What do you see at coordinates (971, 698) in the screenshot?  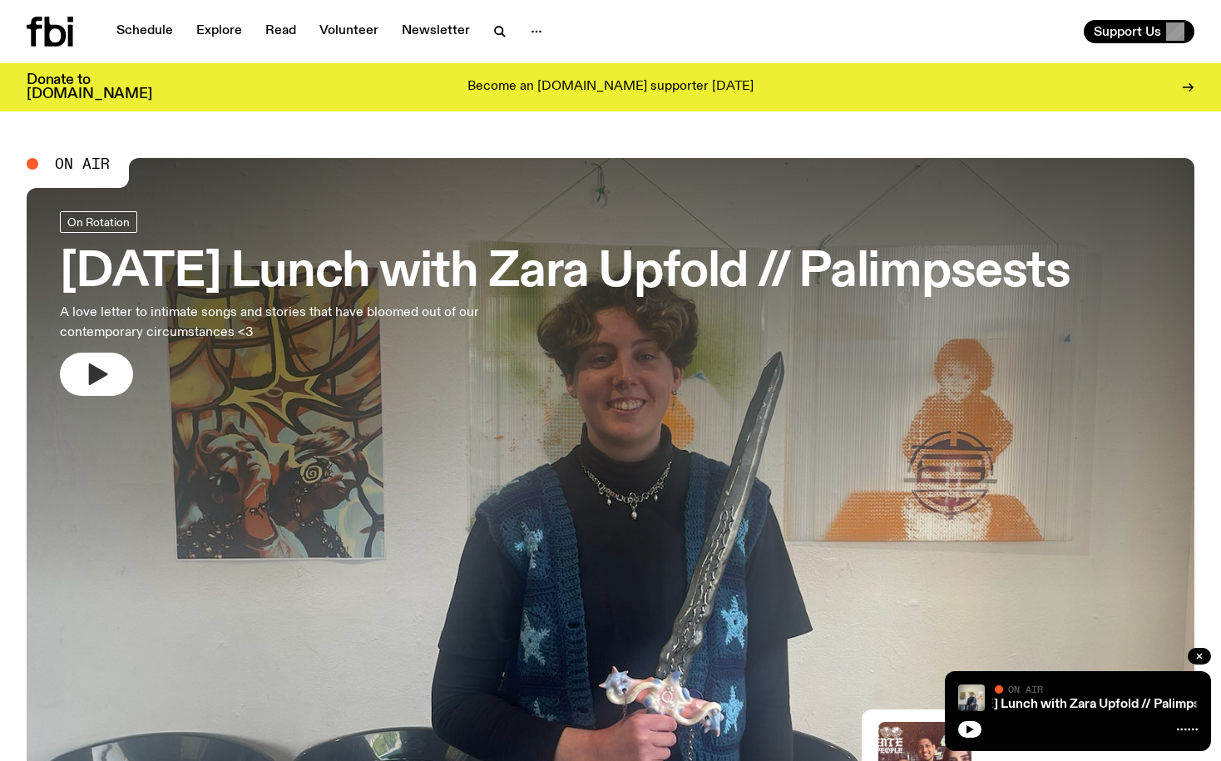 I see `a: Tash Brobyn at their exhibition, Palimpsests at Goodspace Gallery` at bounding box center [971, 698].